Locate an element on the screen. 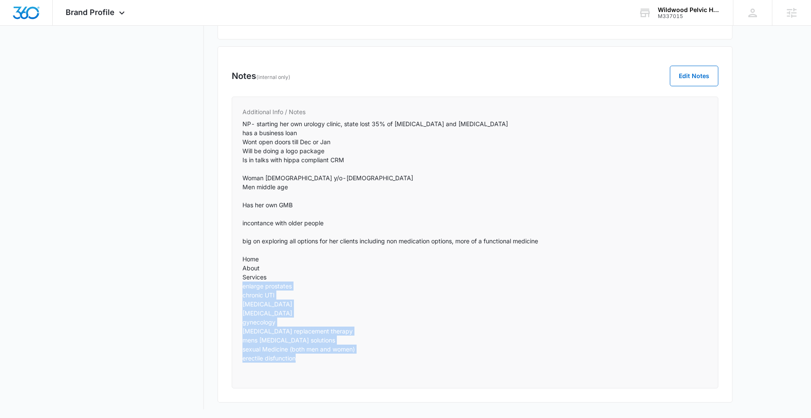 The image size is (811, 418). span: (internal only) is located at coordinates (273, 77).